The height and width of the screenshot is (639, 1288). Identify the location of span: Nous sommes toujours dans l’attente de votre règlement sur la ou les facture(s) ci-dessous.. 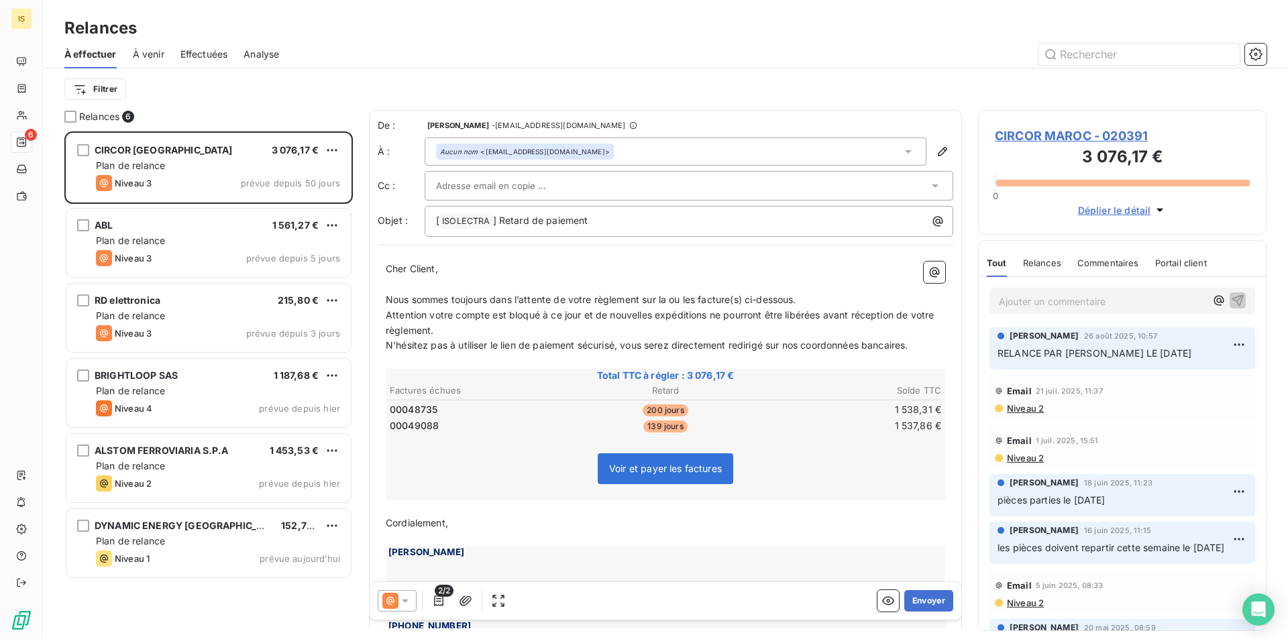
(591, 299).